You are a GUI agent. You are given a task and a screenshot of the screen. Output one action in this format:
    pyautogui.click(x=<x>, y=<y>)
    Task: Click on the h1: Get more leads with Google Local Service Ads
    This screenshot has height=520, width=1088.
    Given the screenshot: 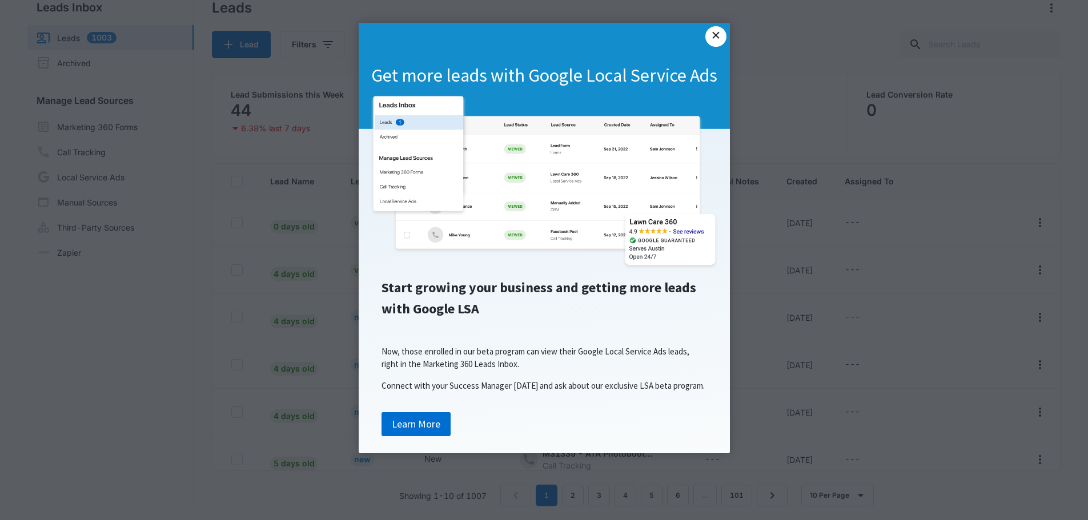 What is the action you would take?
    pyautogui.click(x=544, y=76)
    